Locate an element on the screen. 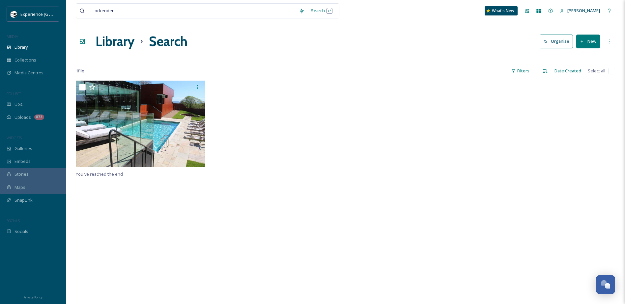  span: Maps is located at coordinates (20, 187).